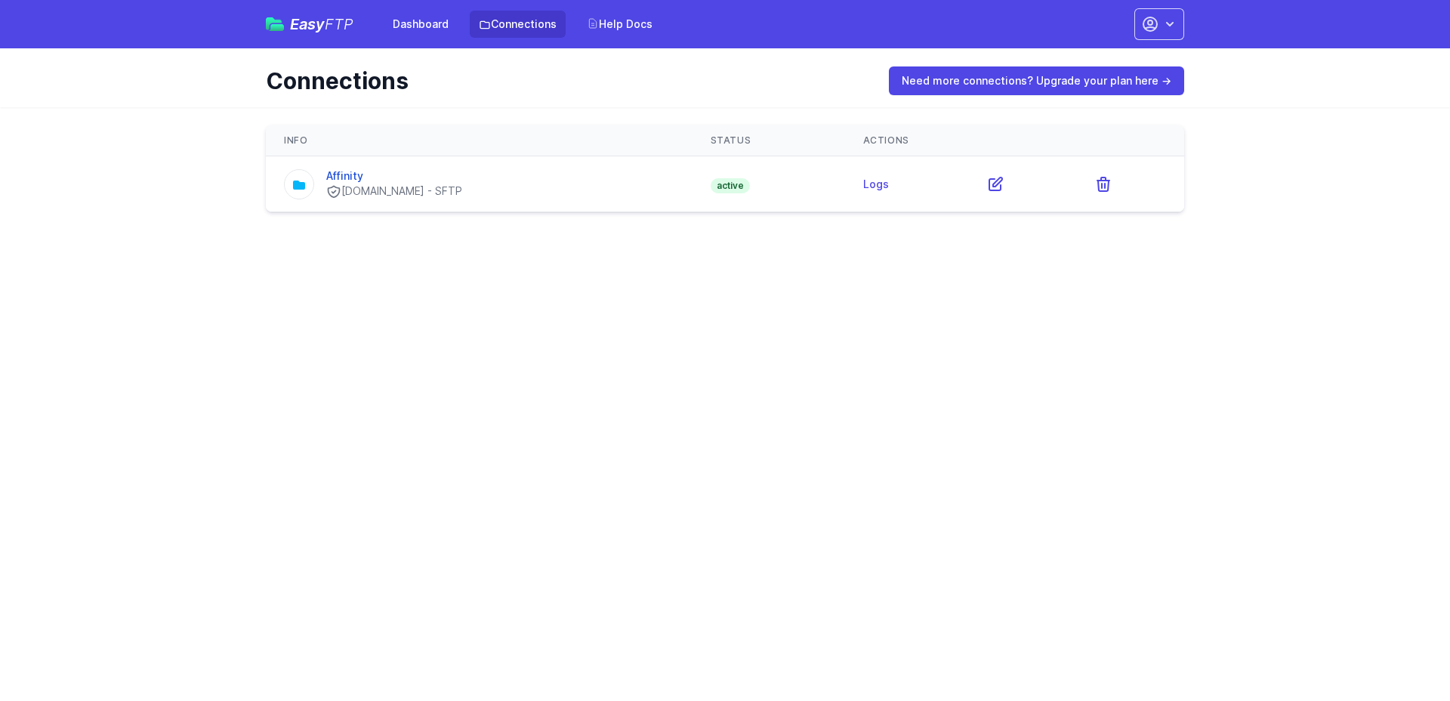 The height and width of the screenshot is (701, 1450). I want to click on a: Logs, so click(876, 183).